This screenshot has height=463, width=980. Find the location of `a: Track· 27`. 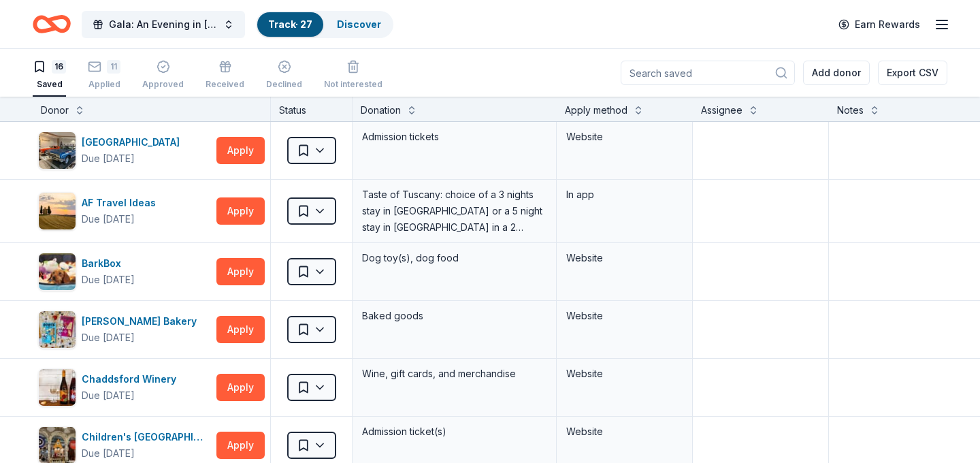

a: Track· 27 is located at coordinates (290, 24).